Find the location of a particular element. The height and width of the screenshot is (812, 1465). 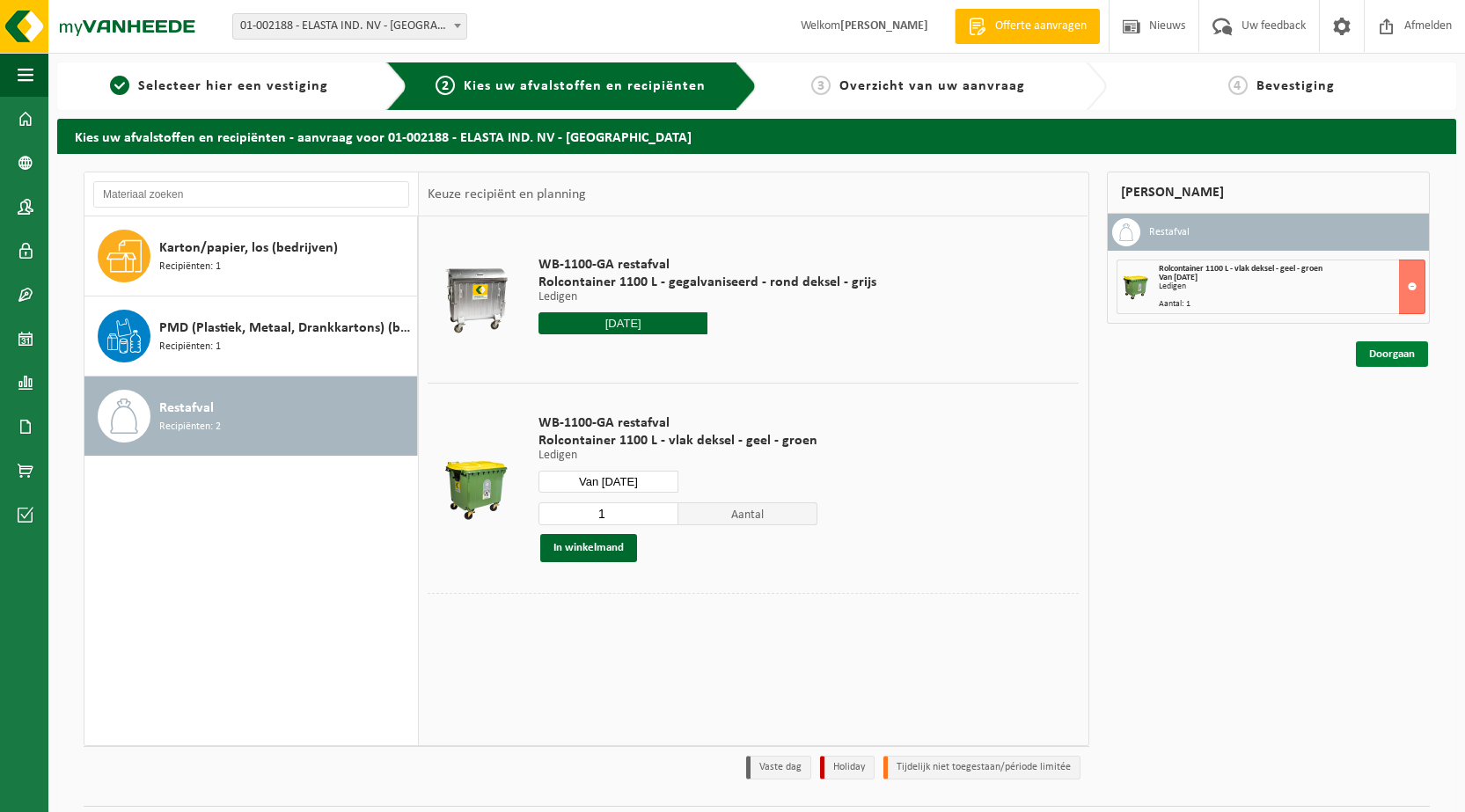

span: Karton/papier, los (bedrijven) is located at coordinates (248, 248).